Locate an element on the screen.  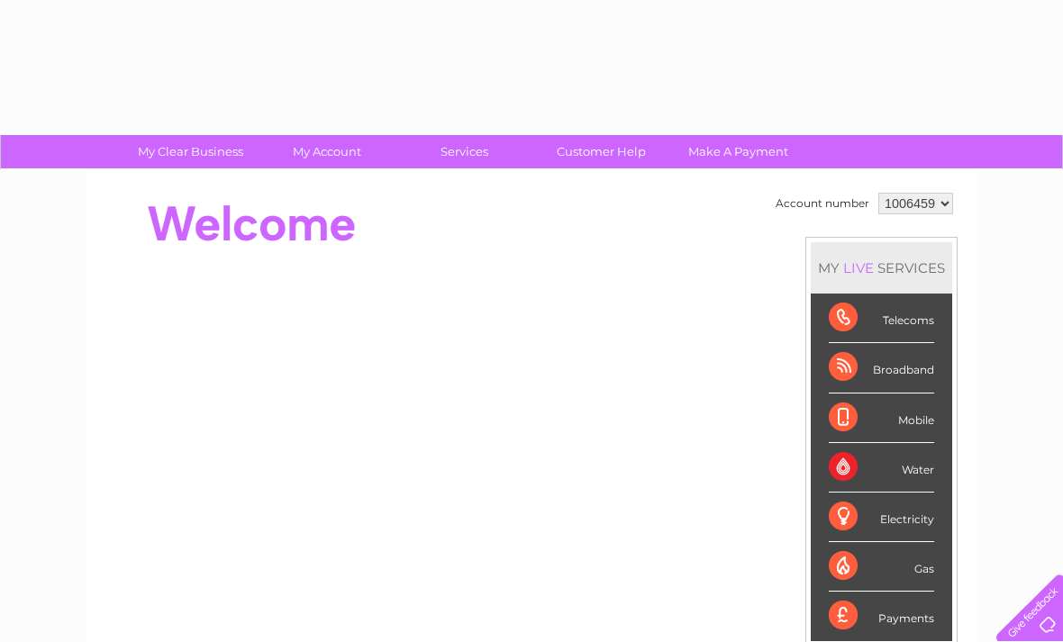
a: Customer Help is located at coordinates (601, 151).